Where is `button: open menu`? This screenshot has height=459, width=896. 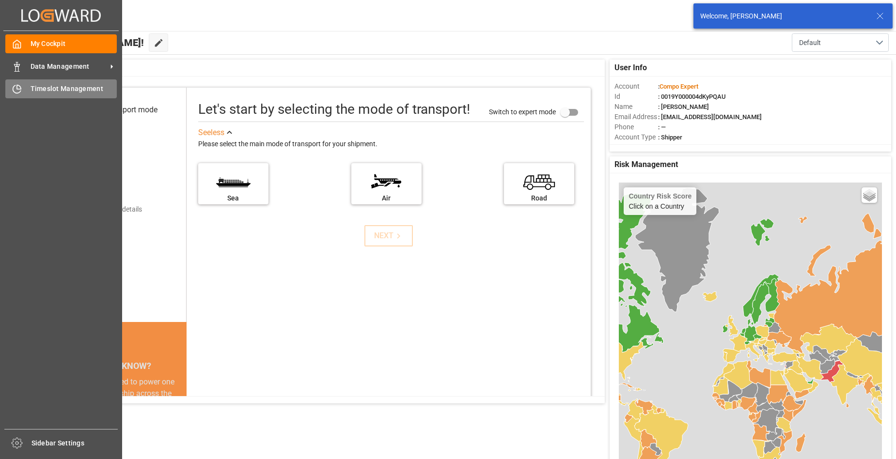
button: open menu is located at coordinates (840, 43).